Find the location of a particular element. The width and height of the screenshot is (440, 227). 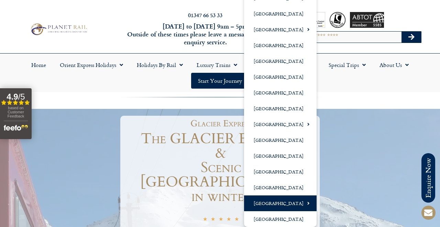

img: Planet Rail Train Holidays Logo is located at coordinates (58, 29).